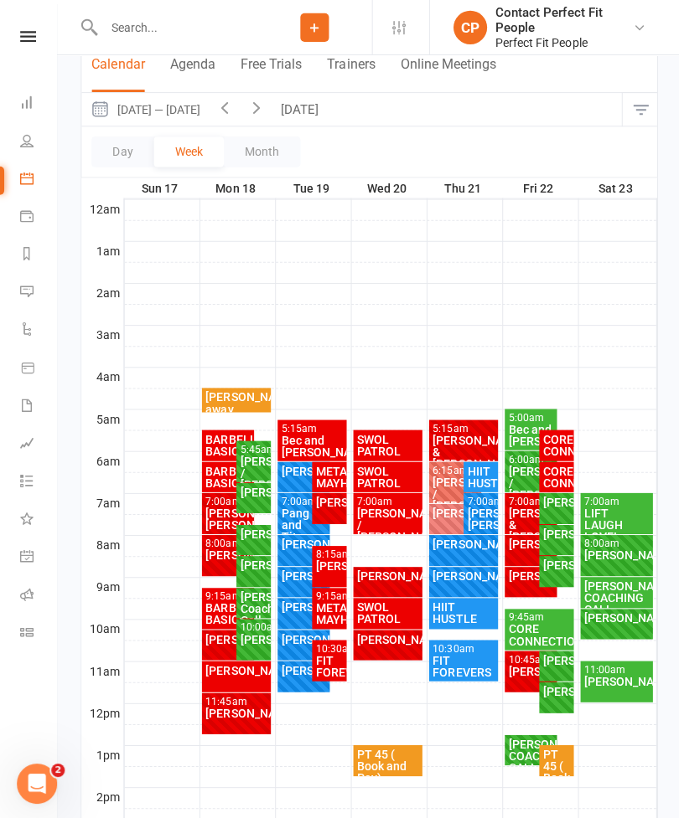 The image size is (679, 818). I want to click on div: HIIT HUSTLE, so click(462, 612).